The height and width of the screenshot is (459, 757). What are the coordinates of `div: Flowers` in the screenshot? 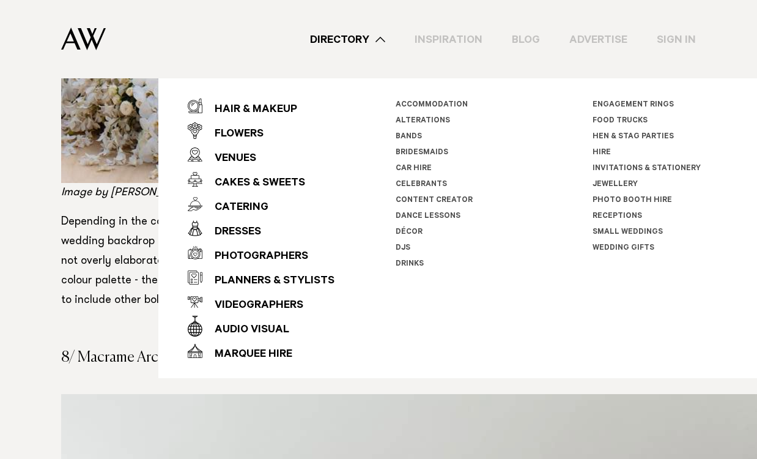 It's located at (233, 134).